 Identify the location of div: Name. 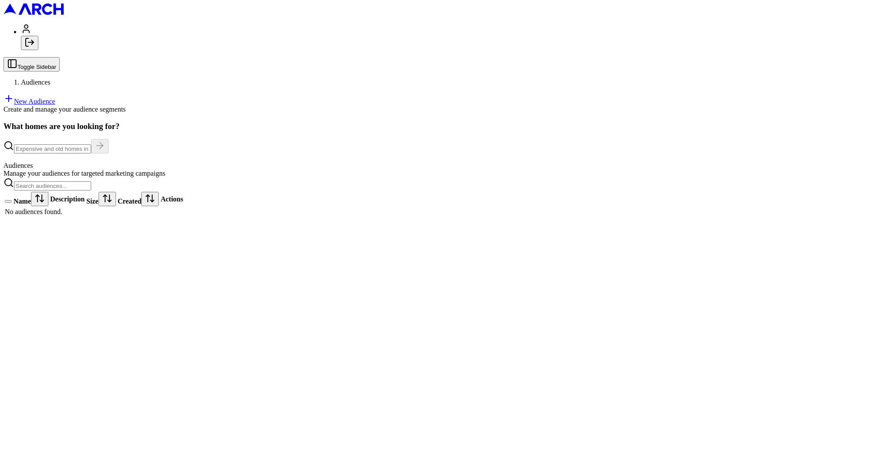
(31, 199).